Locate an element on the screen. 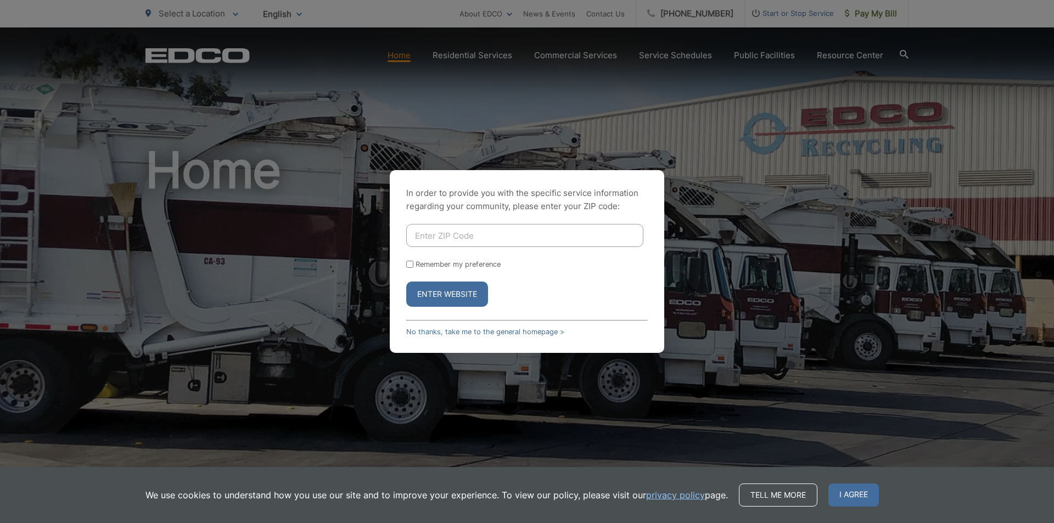 This screenshot has width=1054, height=523. span: I agree is located at coordinates (854, 495).